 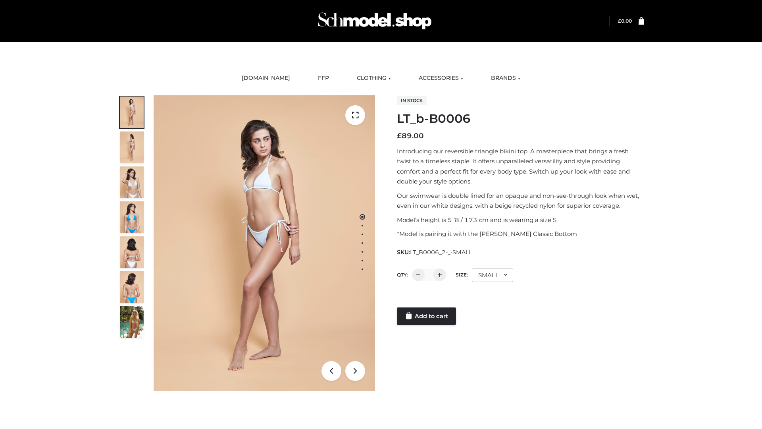 What do you see at coordinates (441, 78) in the screenshot?
I see `a: ACCESSORIES` at bounding box center [441, 78].